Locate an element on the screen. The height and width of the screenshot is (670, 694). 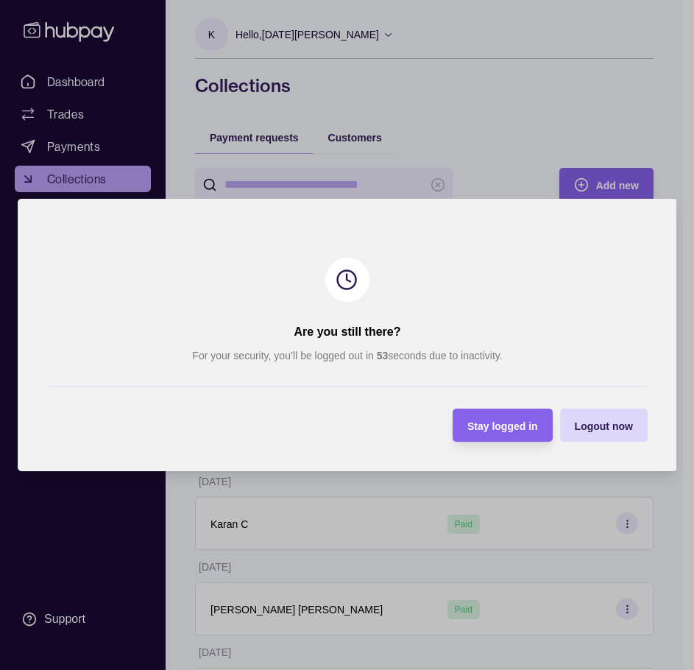
button: Logout now is located at coordinates (603, 425).